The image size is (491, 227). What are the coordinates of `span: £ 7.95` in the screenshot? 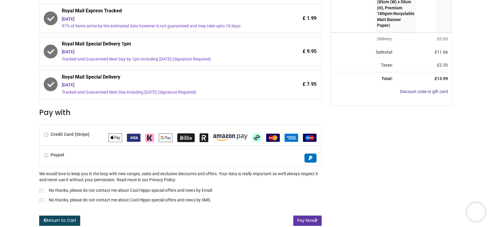 It's located at (310, 84).